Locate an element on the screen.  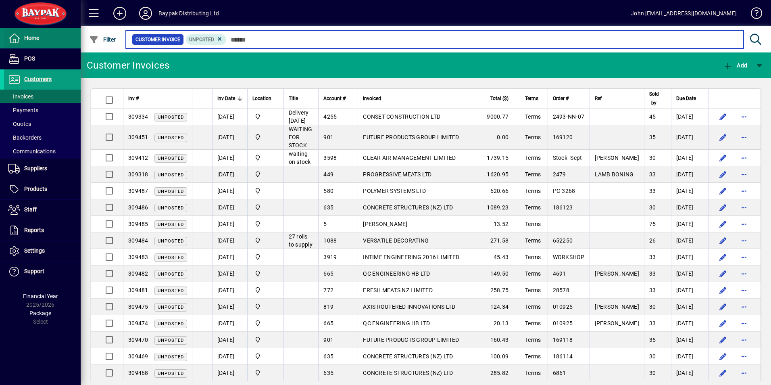
a: Knowledge Base is located at coordinates (753, 15).